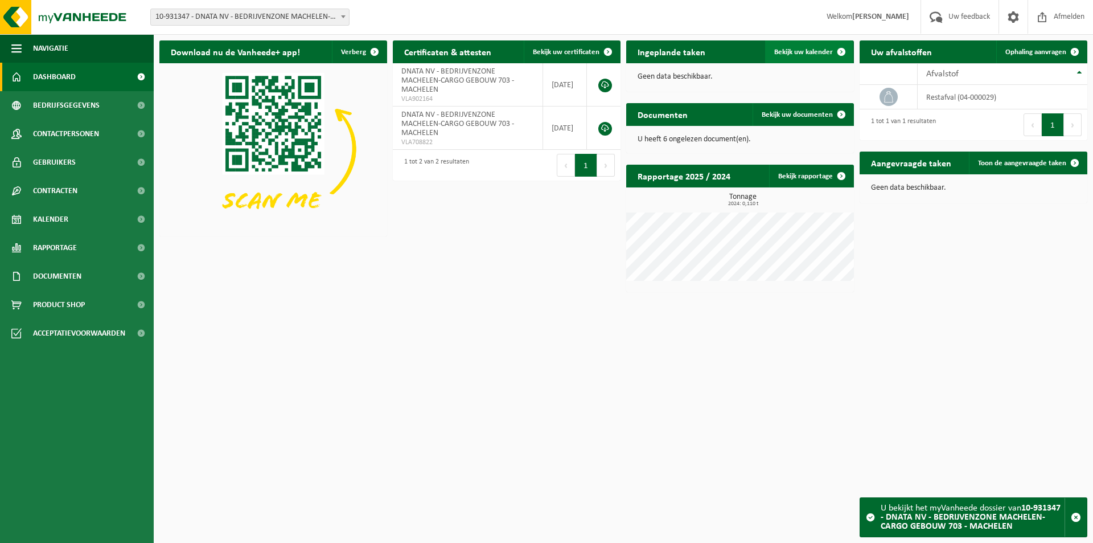 The height and width of the screenshot is (543, 1093). Describe the element at coordinates (57, 276) in the screenshot. I see `span: Documenten` at that location.